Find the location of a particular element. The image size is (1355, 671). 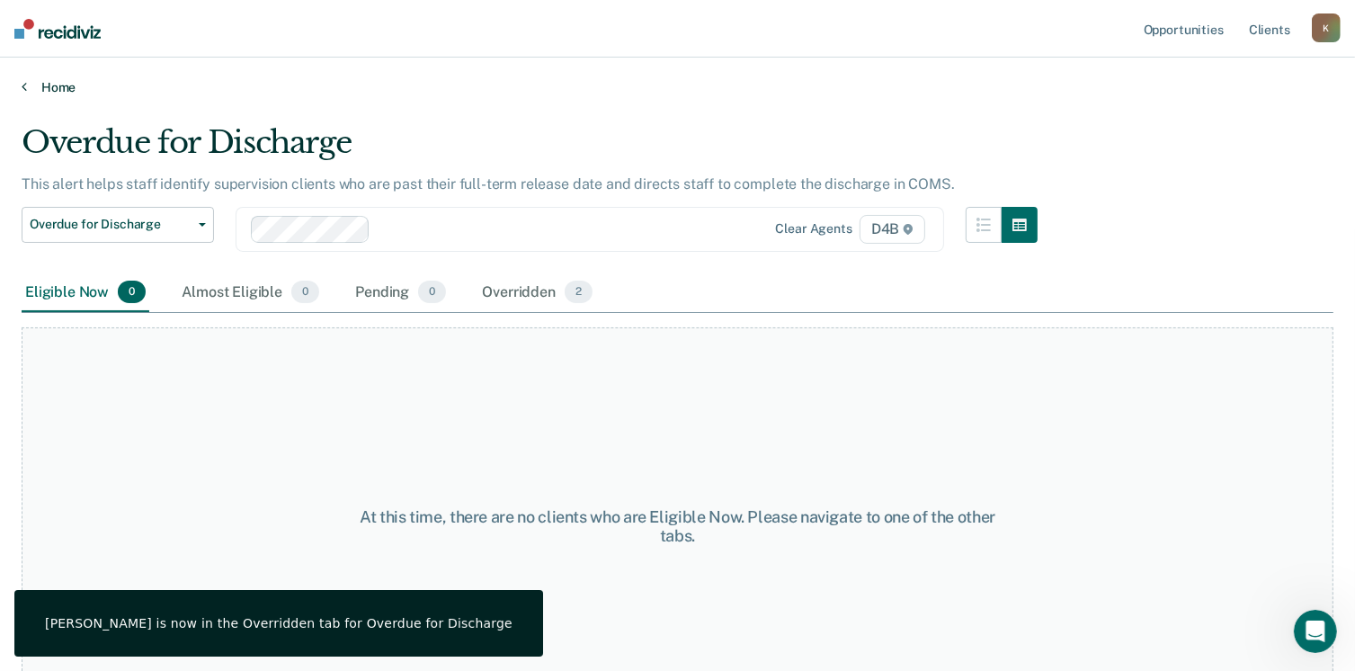

div: K is located at coordinates (1327, 28).